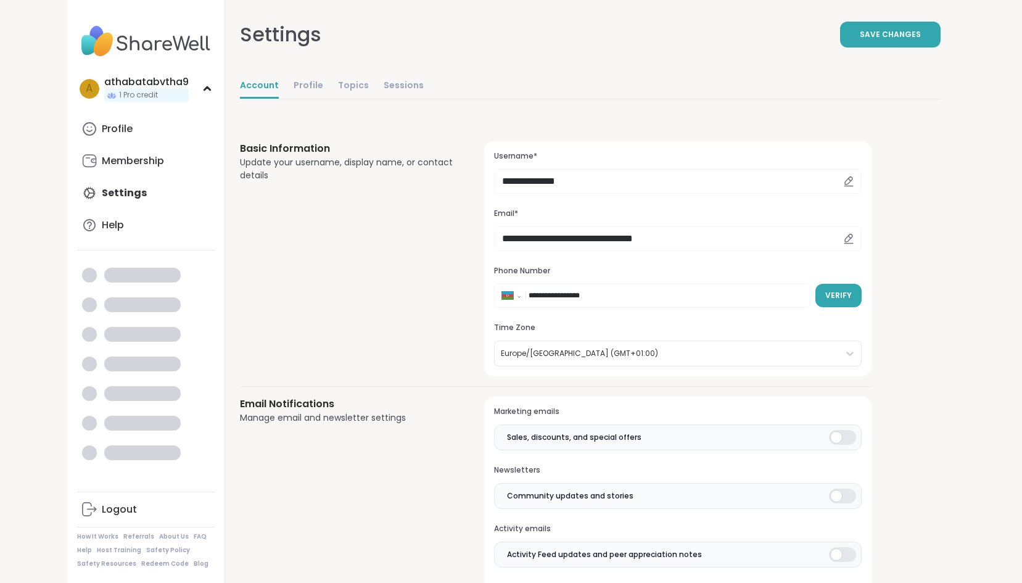 Image resolution: width=1022 pixels, height=583 pixels. What do you see at coordinates (133, 161) in the screenshot?
I see `div: Membership` at bounding box center [133, 161].